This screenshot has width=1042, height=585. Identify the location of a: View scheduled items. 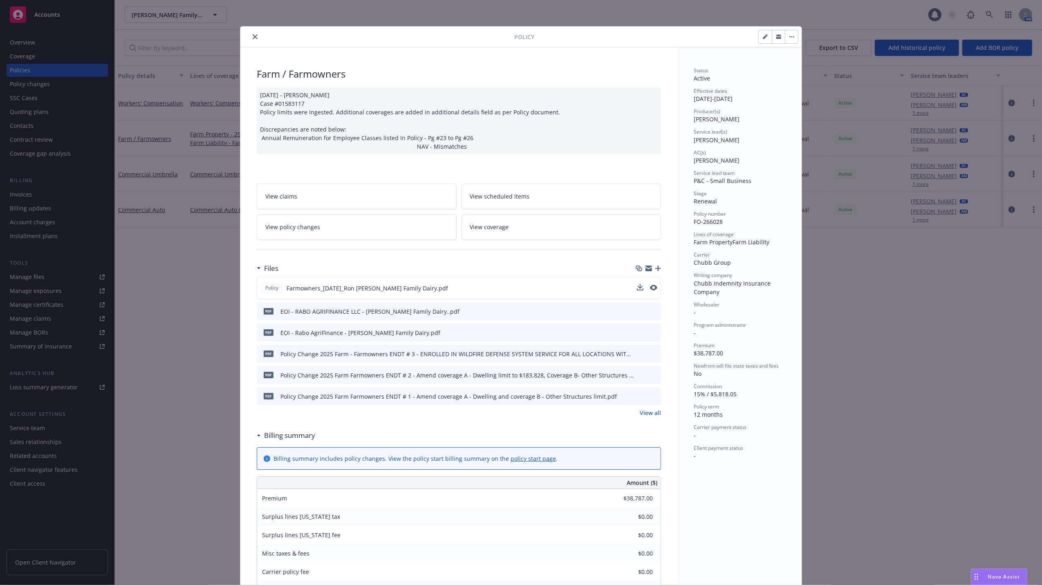
(561, 196).